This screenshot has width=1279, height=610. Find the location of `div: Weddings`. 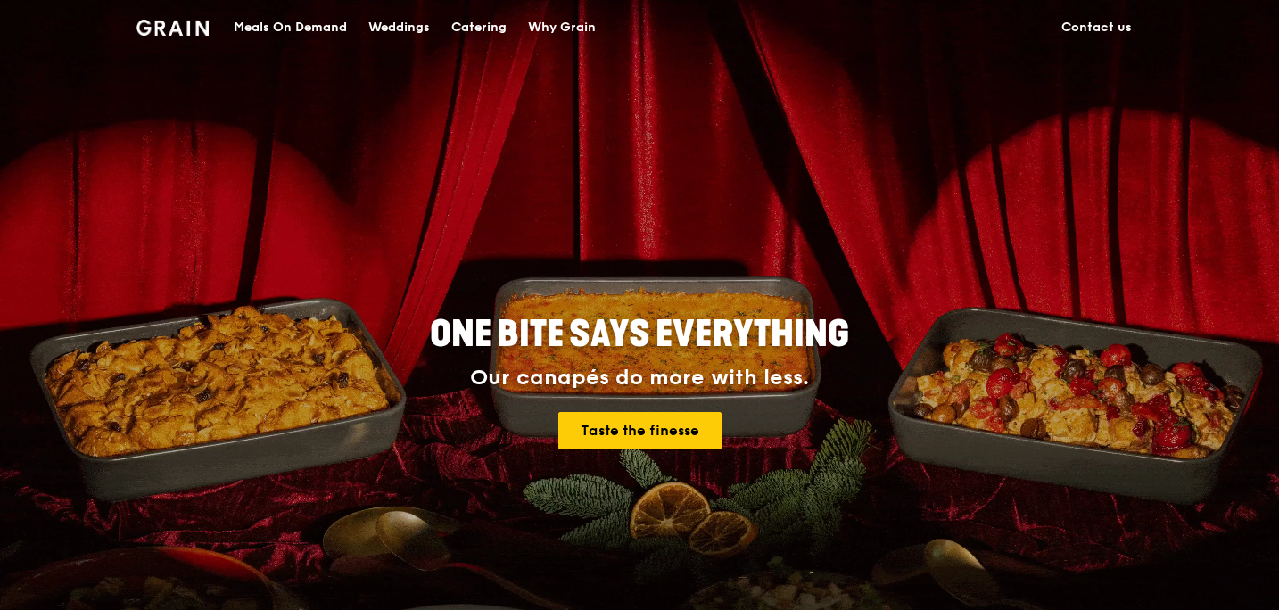

div: Weddings is located at coordinates (399, 28).